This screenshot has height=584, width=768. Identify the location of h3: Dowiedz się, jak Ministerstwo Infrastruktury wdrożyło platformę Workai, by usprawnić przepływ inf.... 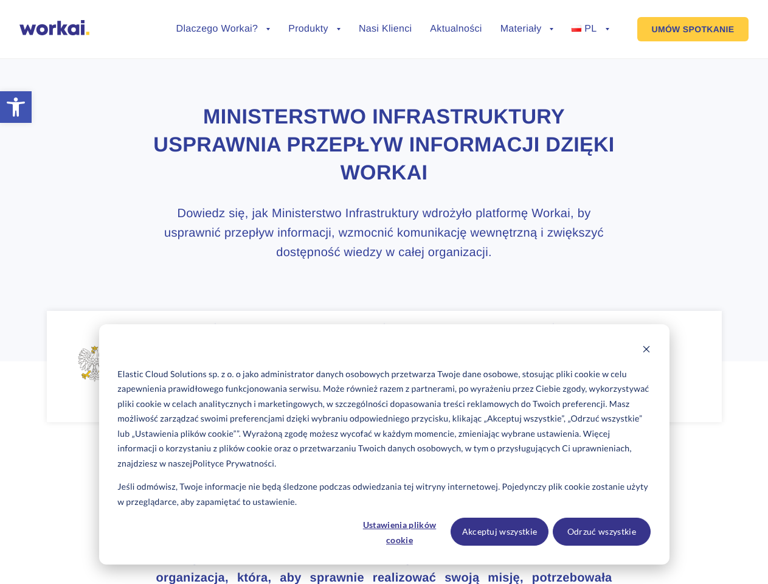
(384, 233).